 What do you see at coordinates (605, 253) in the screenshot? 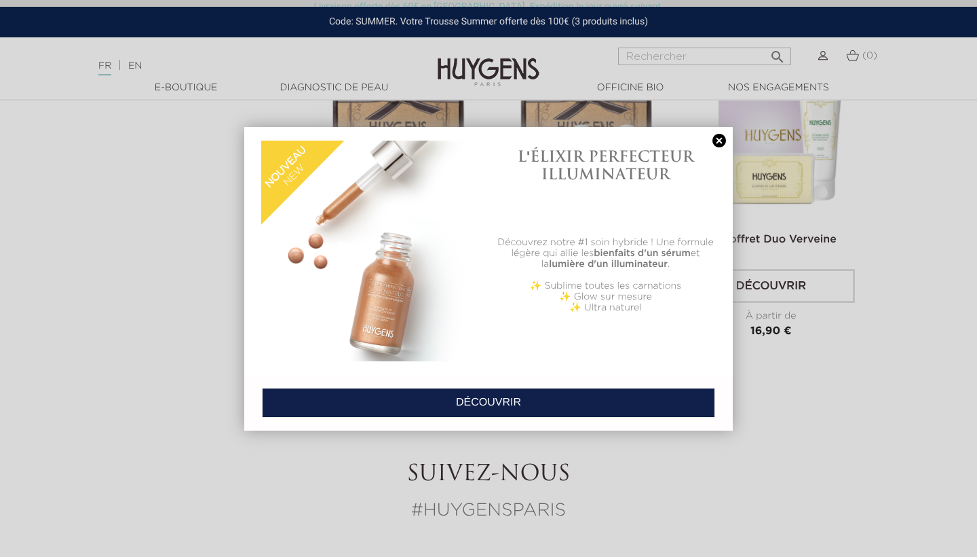
I see `p: Découvrez notre #1 soin hybride ! Une formule légère qui allie les et la .` at bounding box center [605, 253].